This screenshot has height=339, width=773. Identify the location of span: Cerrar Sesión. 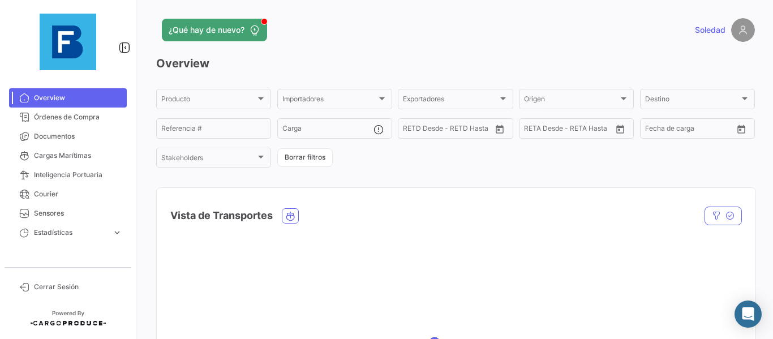
(78, 287).